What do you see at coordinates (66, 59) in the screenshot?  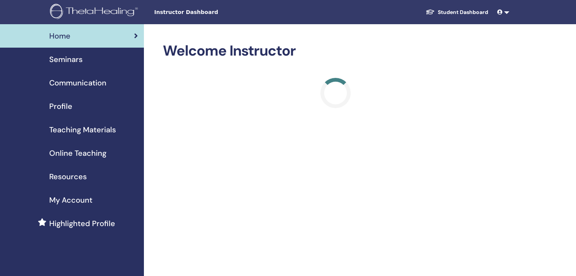 I see `span: Seminars` at bounding box center [66, 59].